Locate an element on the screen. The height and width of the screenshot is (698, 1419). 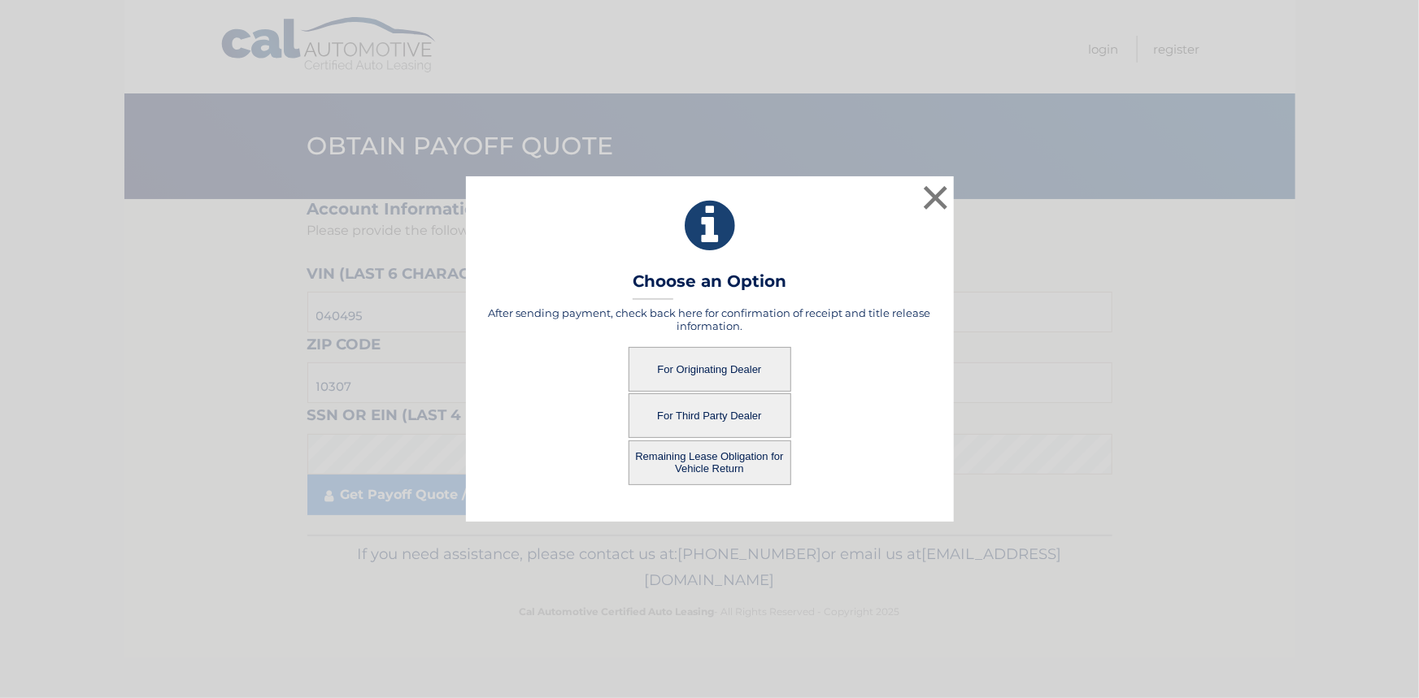
h5: After sending payment, check back here for confirmation of receipt and title release information. is located at coordinates (710, 319).